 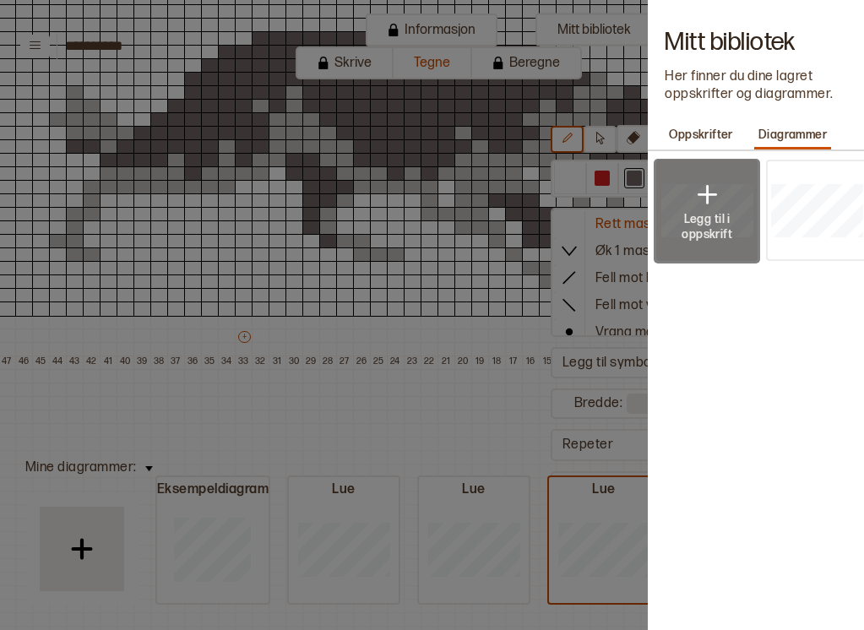 What do you see at coordinates (707, 210) in the screenshot?
I see `button: plusLegg til i oppskrift` at bounding box center [707, 210].